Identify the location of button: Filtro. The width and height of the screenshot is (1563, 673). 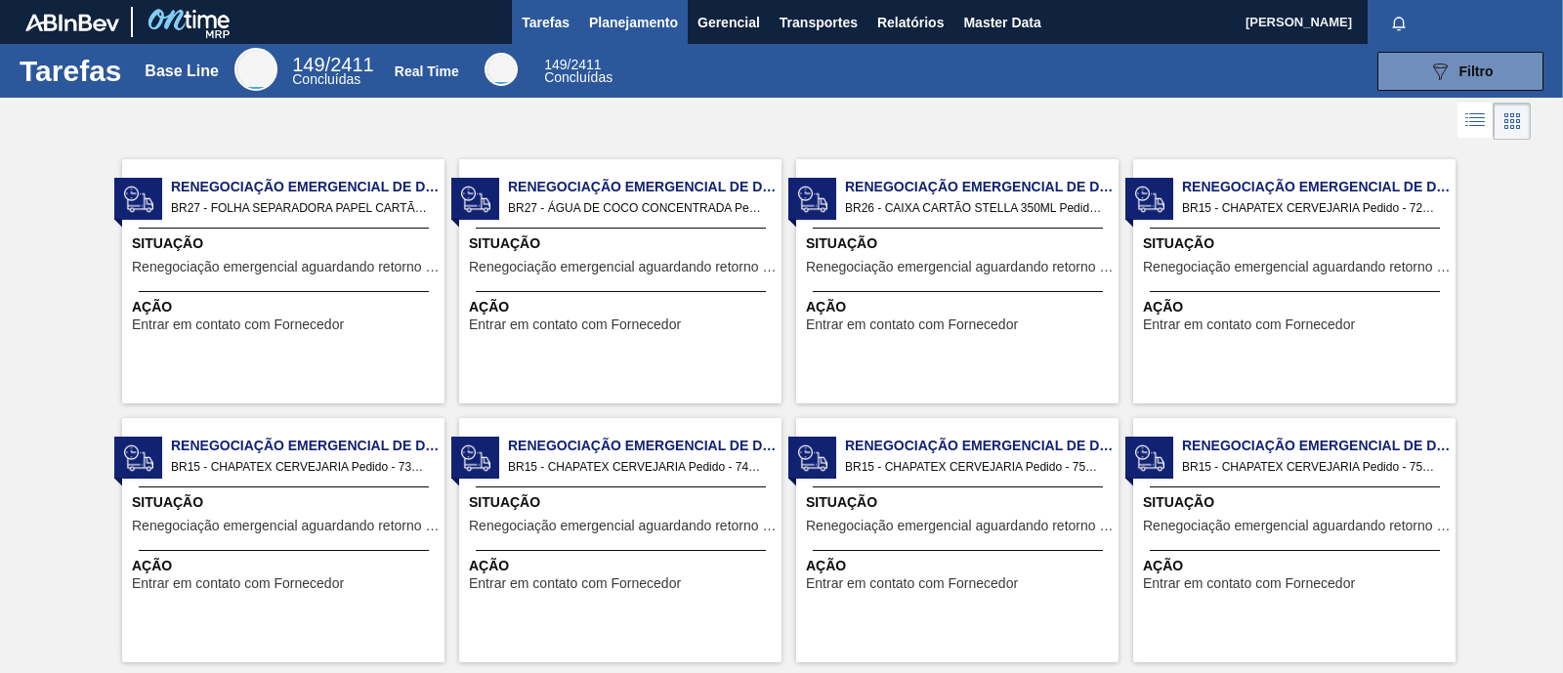
(1460, 71).